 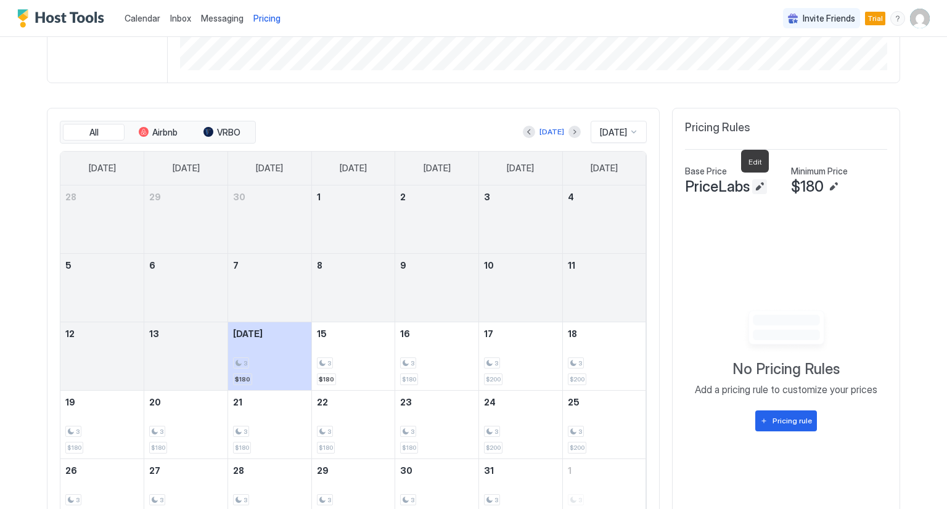 I want to click on span: 20, so click(x=155, y=402).